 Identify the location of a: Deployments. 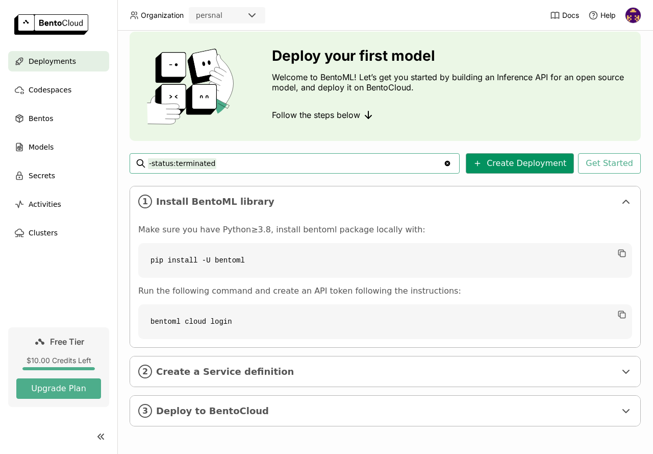
(59, 61).